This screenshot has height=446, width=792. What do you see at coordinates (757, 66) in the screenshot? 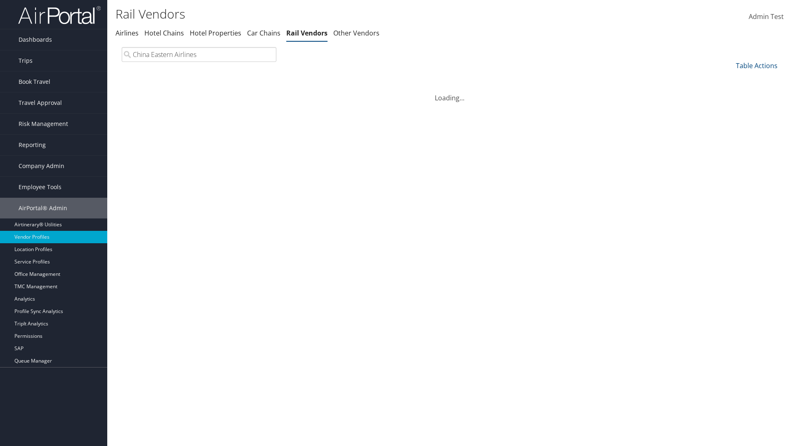
I see `a: Table Actions` at bounding box center [757, 66].